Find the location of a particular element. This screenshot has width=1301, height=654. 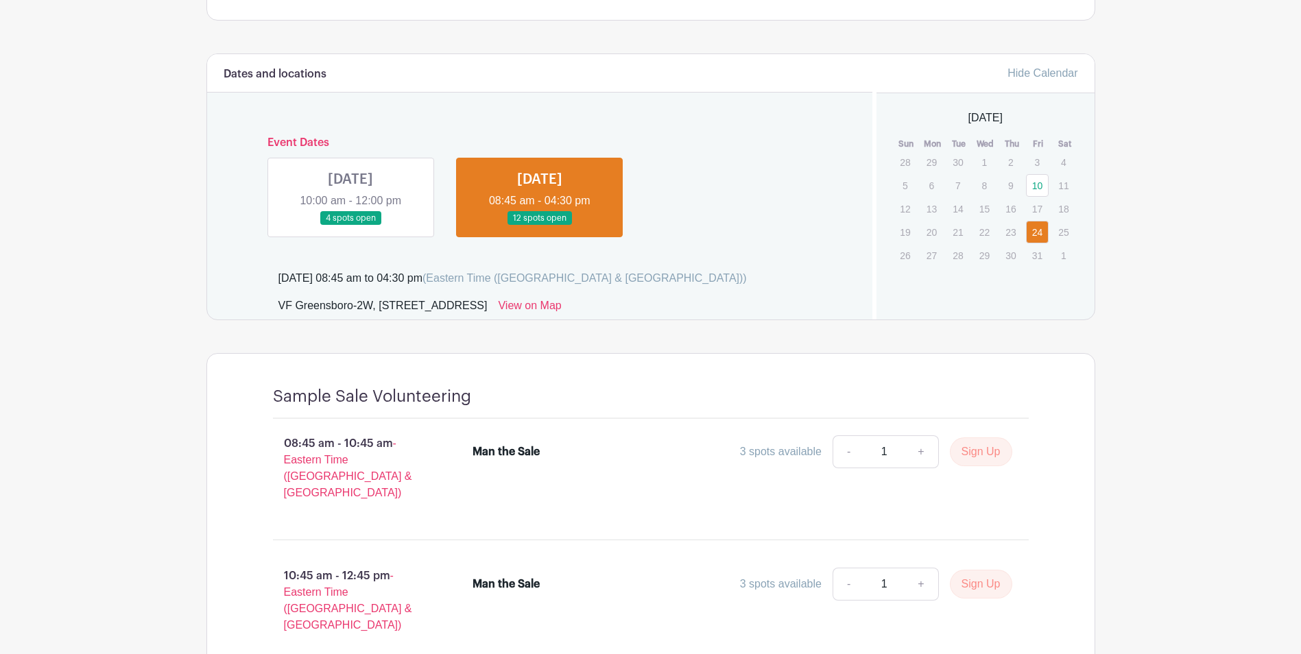

p: 08:45 am - 10:45 am is located at coordinates (351, 468).